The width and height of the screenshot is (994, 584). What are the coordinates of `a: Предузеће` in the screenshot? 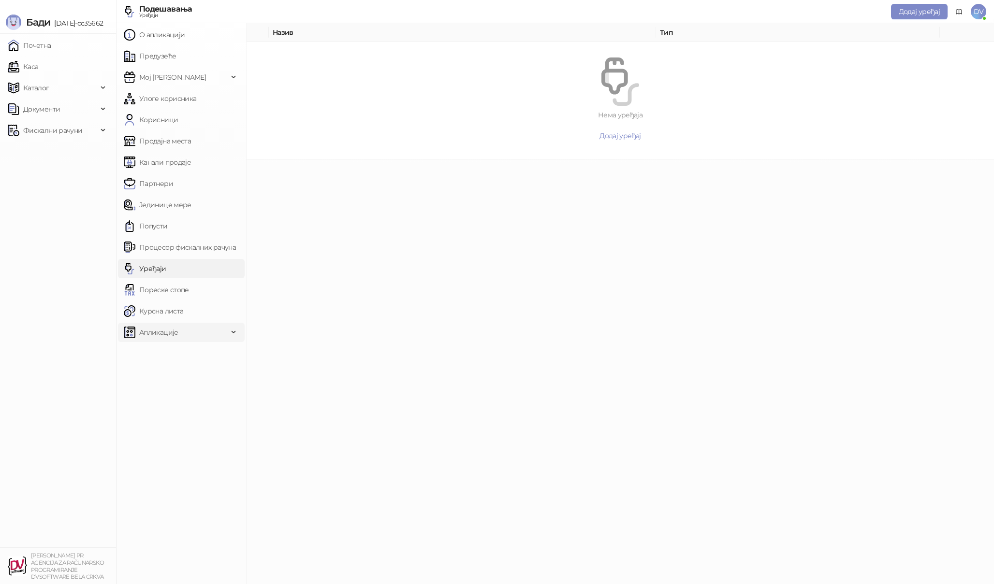 It's located at (150, 56).